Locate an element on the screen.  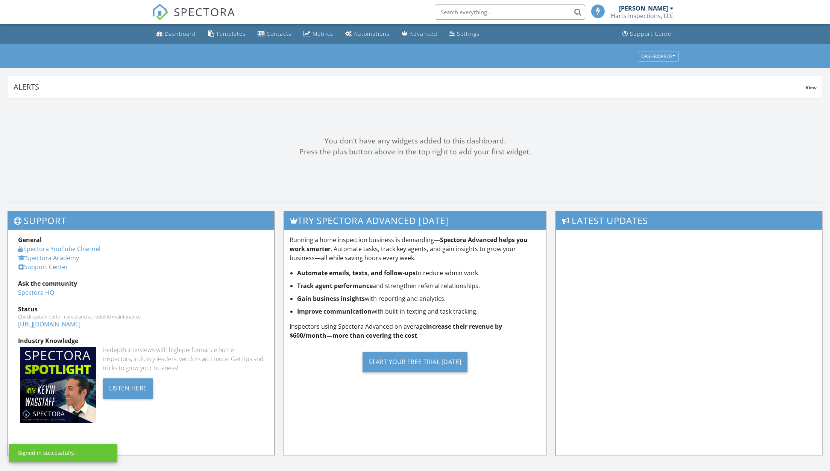
div: Metrics is located at coordinates (323, 33).